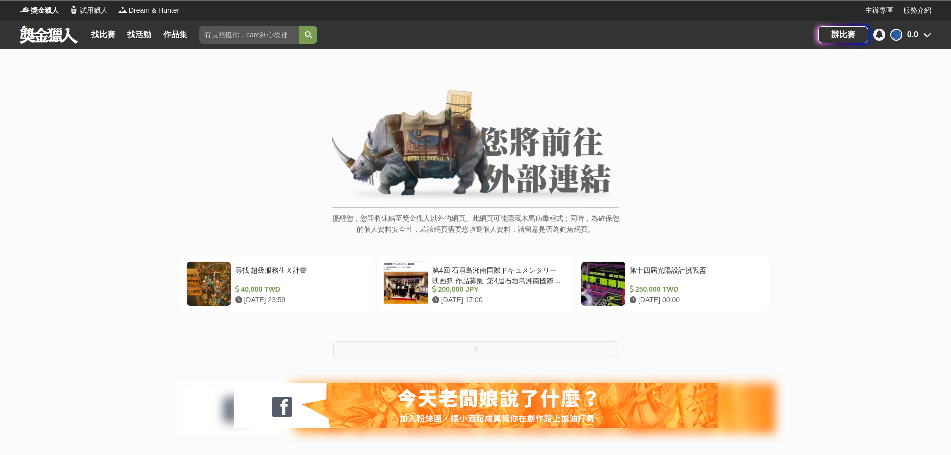 This screenshot has height=455, width=951. What do you see at coordinates (498, 289) in the screenshot?
I see `div: 200,000 JPY` at bounding box center [498, 289].